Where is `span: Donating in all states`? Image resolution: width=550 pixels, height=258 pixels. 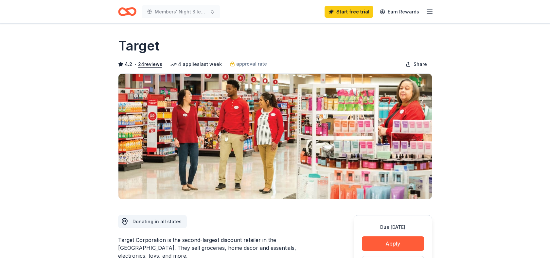 span: Donating in all states is located at coordinates (157, 221).